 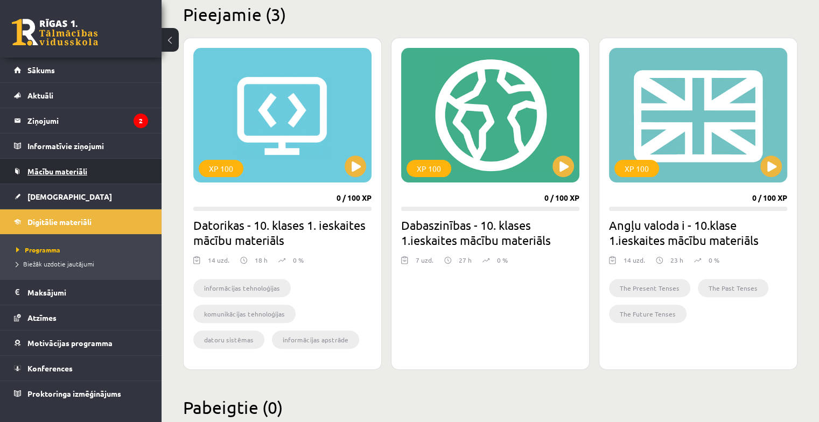 I want to click on li: informācijas tehnoloģijas, so click(x=242, y=288).